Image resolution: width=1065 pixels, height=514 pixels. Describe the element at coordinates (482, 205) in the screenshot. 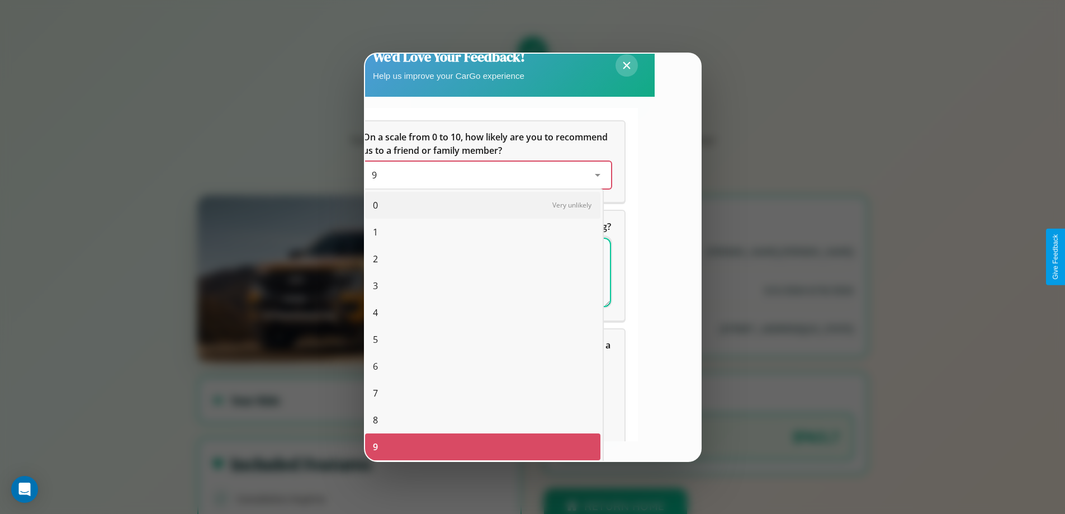

I see `div: 0` at that location.